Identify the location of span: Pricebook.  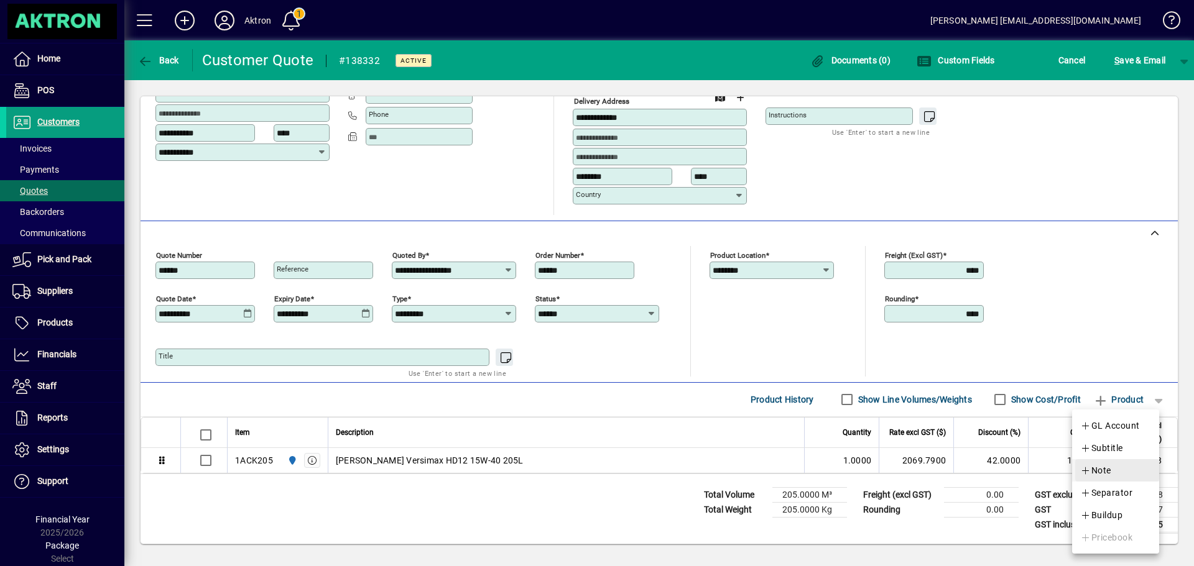
(1106, 538).